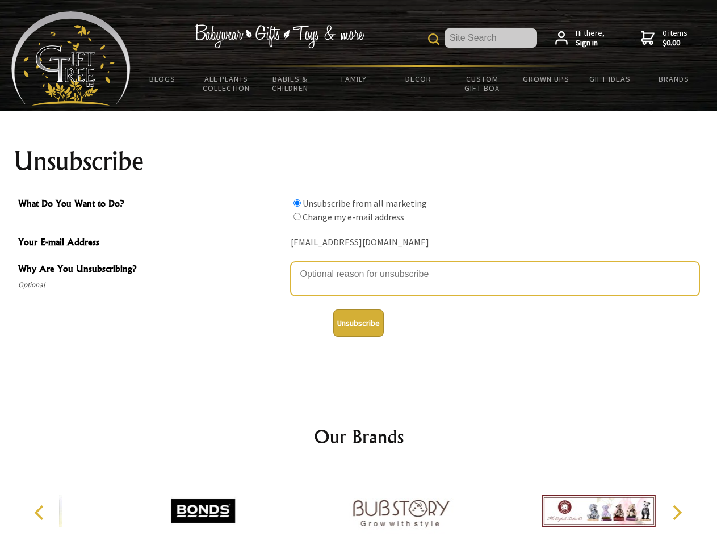 The image size is (717, 545). Describe the element at coordinates (41, 513) in the screenshot. I see `button: Previous` at that location.